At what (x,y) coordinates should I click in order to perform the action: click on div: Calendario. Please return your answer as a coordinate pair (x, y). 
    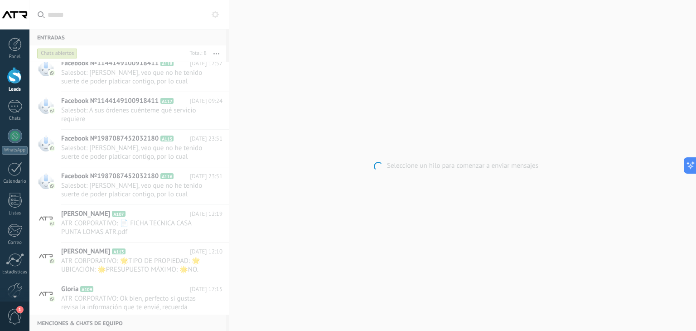
    Looking at the image, I should click on (15, 181).